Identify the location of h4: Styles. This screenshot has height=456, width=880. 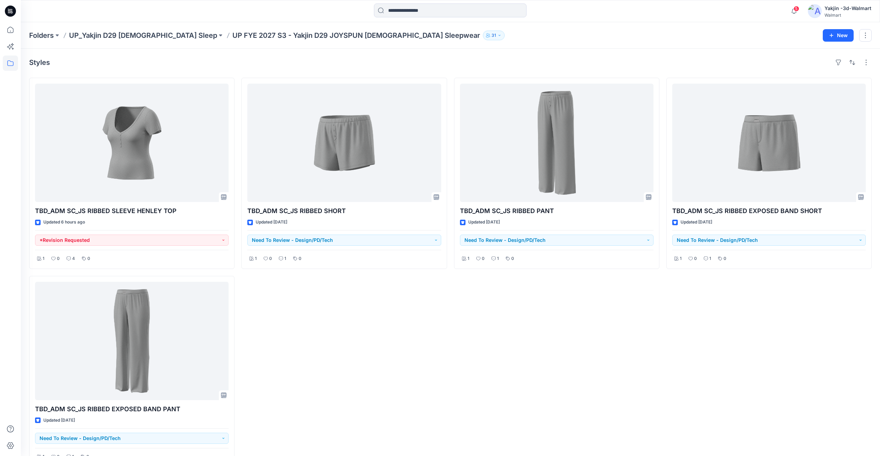
(40, 62).